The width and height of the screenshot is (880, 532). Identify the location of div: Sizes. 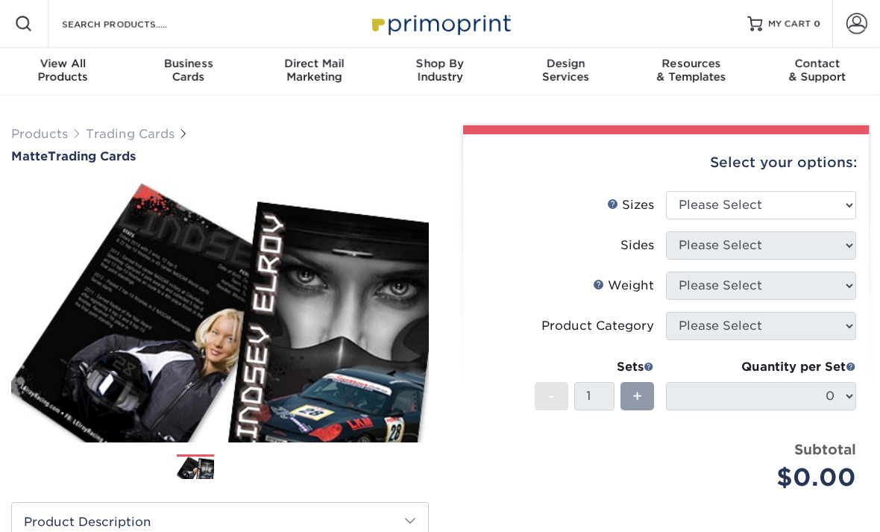
(630, 205).